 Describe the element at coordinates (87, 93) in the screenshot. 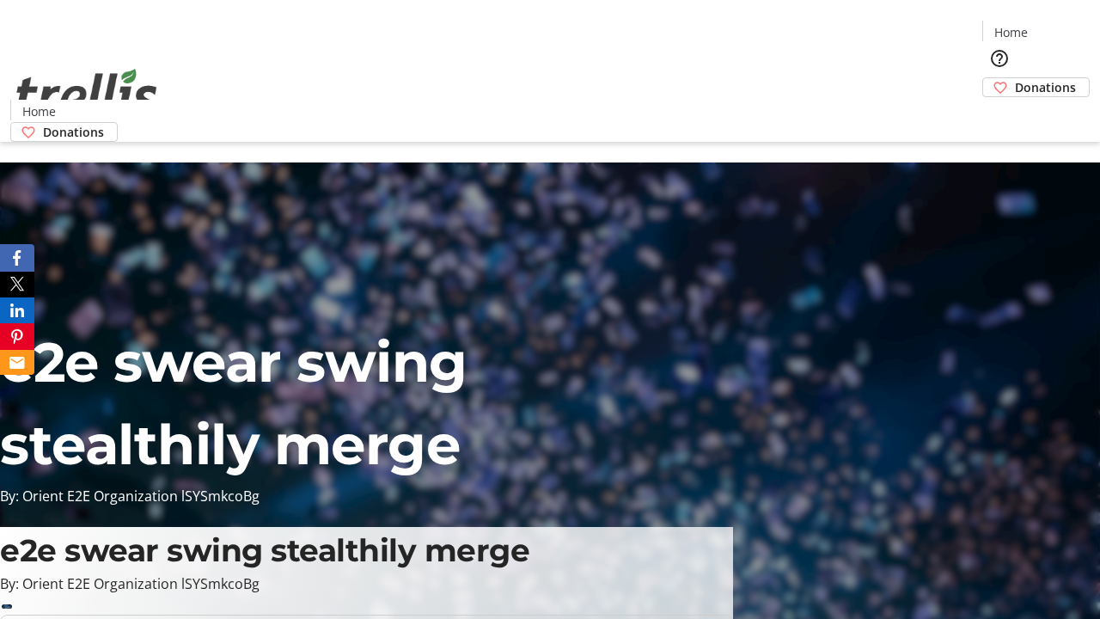

I see `img: Orient E2E Organization lSYSmkcoBg's Logo` at that location.